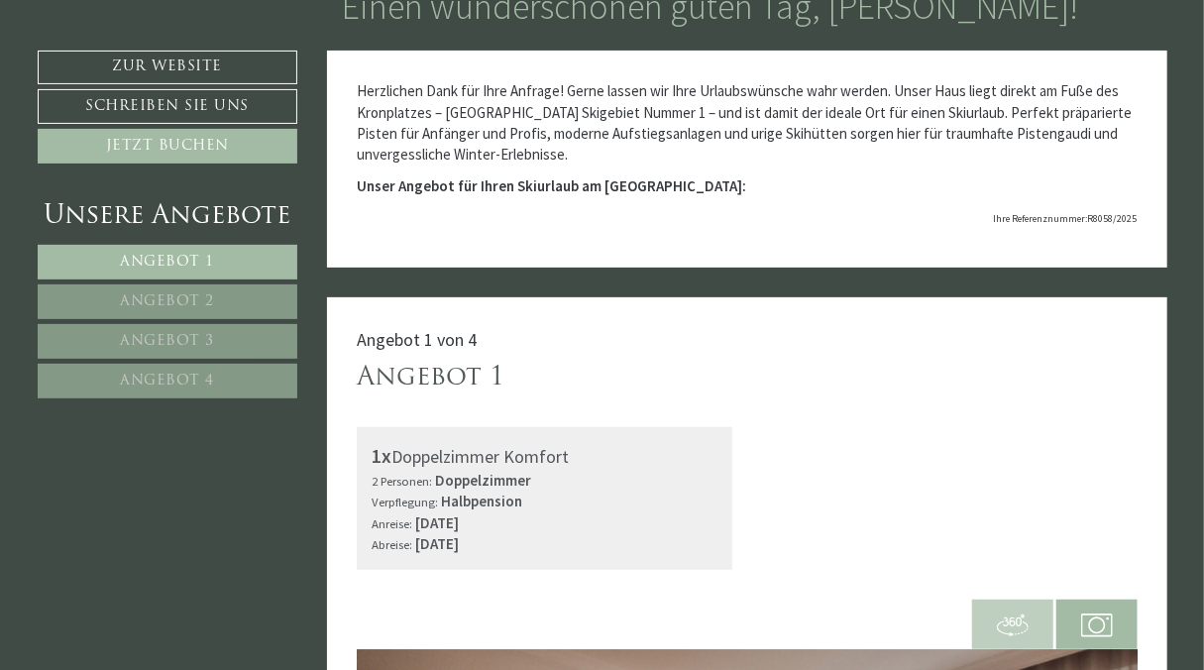 The width and height of the screenshot is (1204, 670). What do you see at coordinates (1065, 218) in the screenshot?
I see `span: Ihre Referenznummer:R8058/2025` at bounding box center [1065, 218].